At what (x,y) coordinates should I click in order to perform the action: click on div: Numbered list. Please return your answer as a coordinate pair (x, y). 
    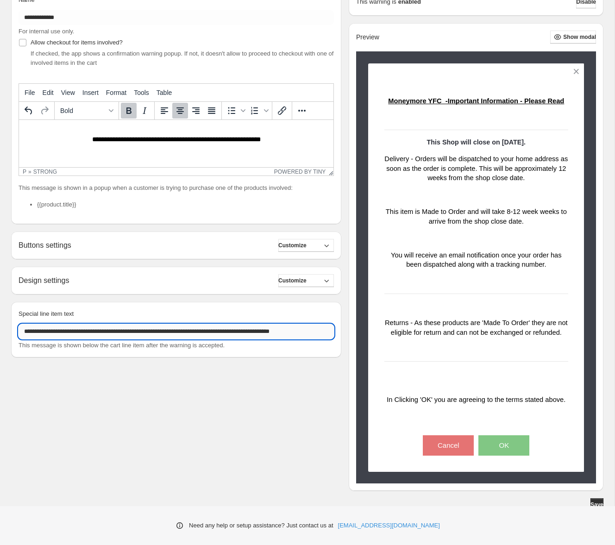
    Looking at the image, I should click on (258, 111).